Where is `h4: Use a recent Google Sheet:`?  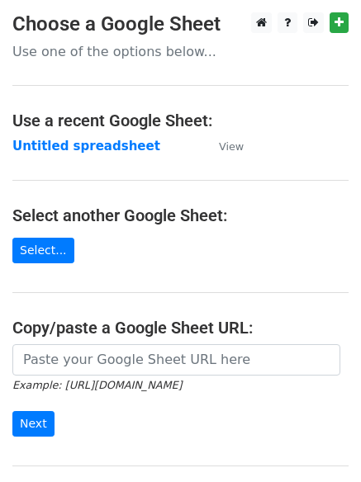
h4: Use a recent Google Sheet: is located at coordinates (180, 121).